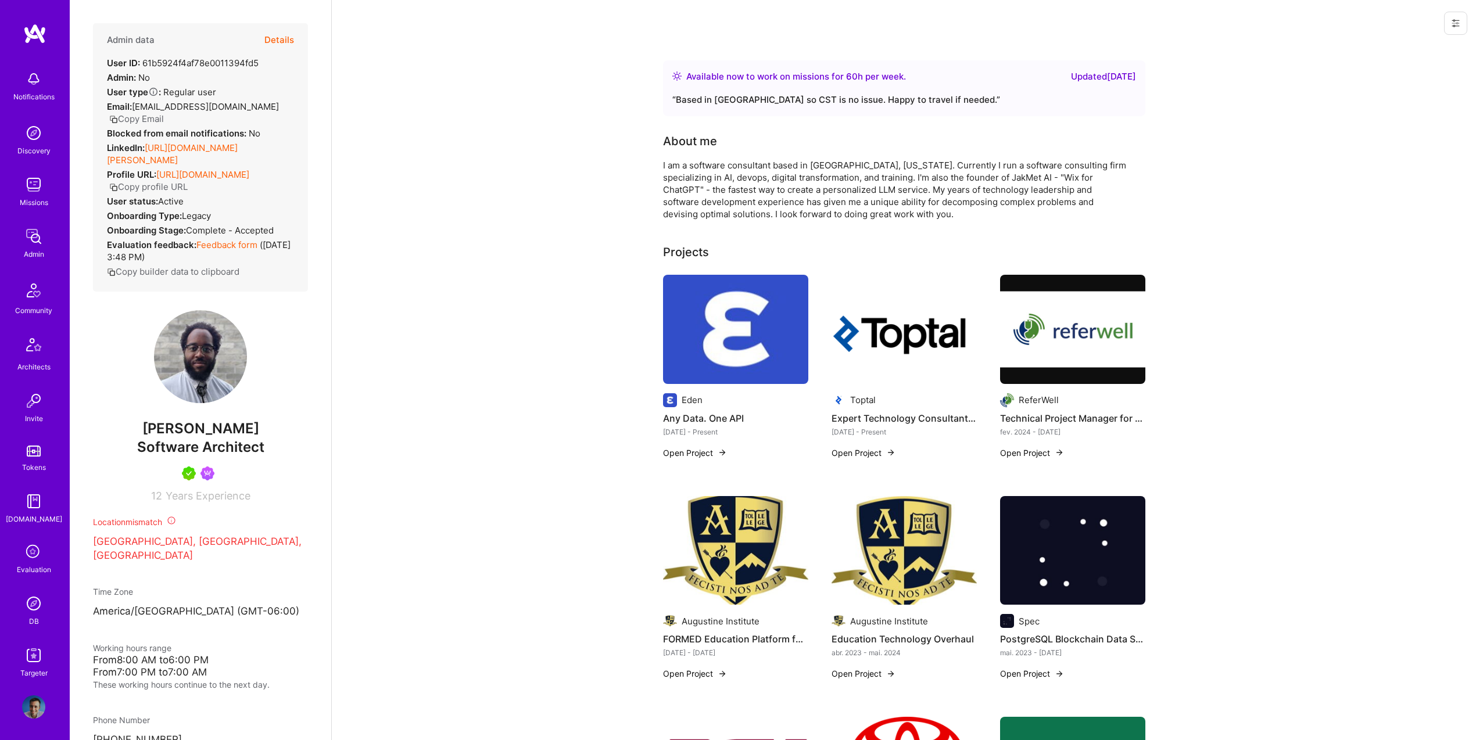 The width and height of the screenshot is (1476, 740). What do you see at coordinates (128, 77) in the screenshot?
I see `div: No` at bounding box center [128, 77].